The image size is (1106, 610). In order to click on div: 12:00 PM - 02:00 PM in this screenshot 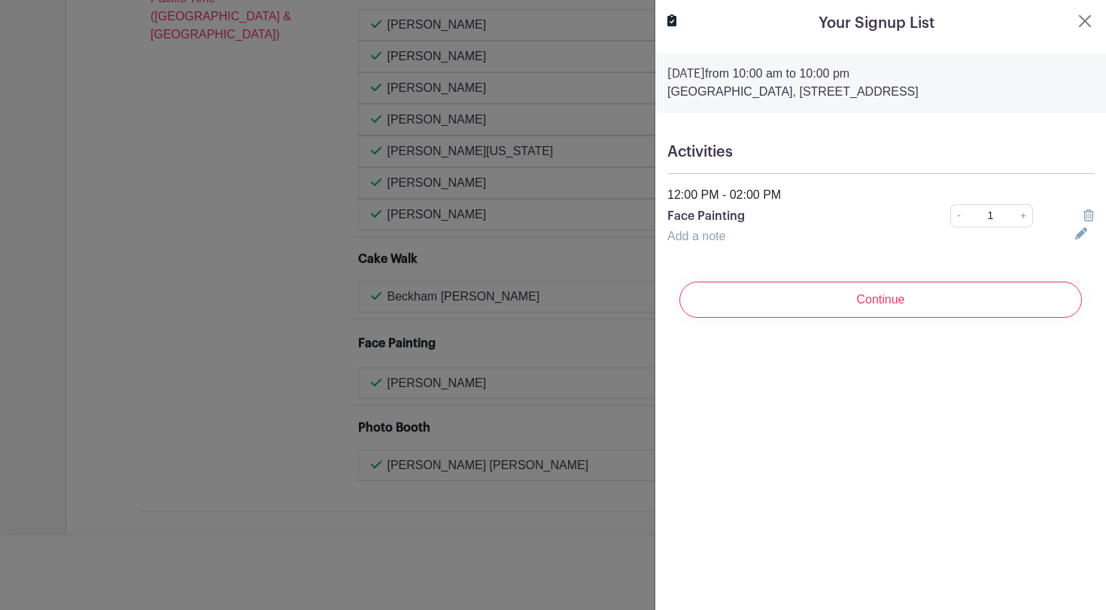, I will do `click(880, 195)`.